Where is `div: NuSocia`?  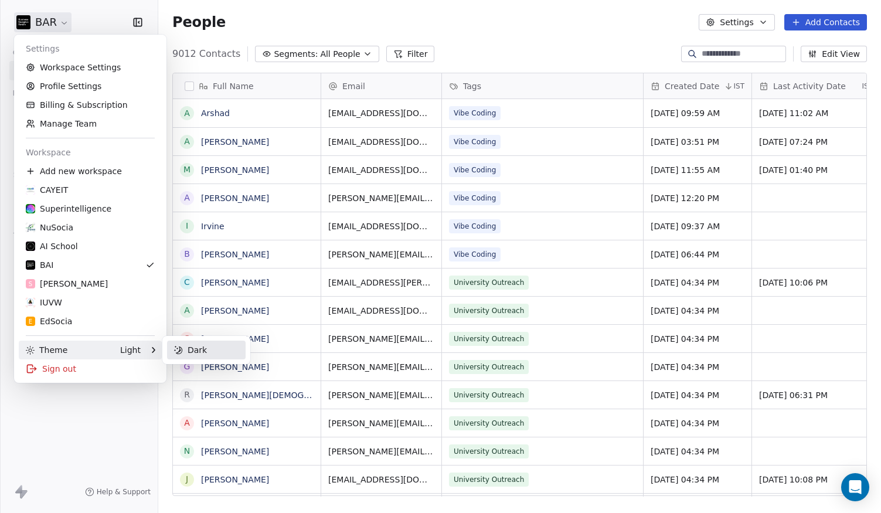
div: NuSocia is located at coordinates (49, 227).